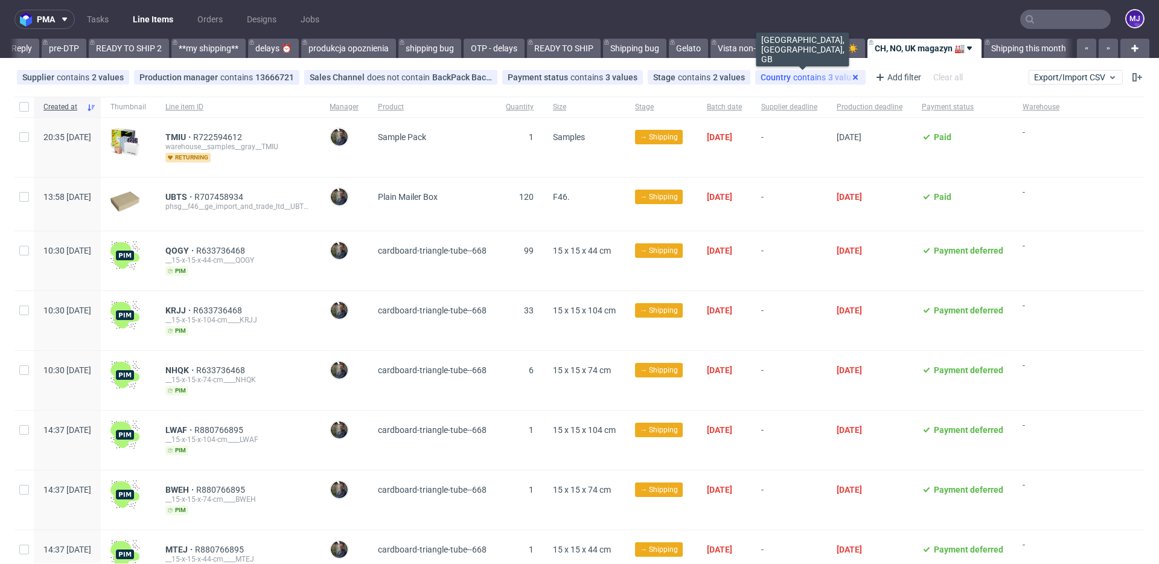 The width and height of the screenshot is (1159, 564). I want to click on span: Plain Mailer Box, so click(408, 197).